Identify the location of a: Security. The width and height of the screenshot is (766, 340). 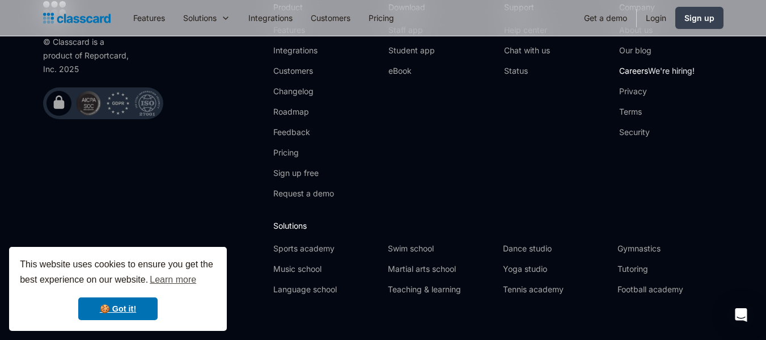
(657, 132).